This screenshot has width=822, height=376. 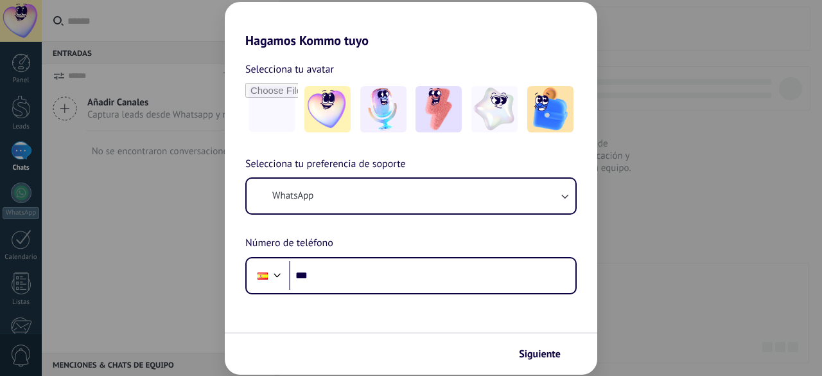 What do you see at coordinates (550, 109) in the screenshot?
I see `img: -5.jpeg` at bounding box center [550, 109].